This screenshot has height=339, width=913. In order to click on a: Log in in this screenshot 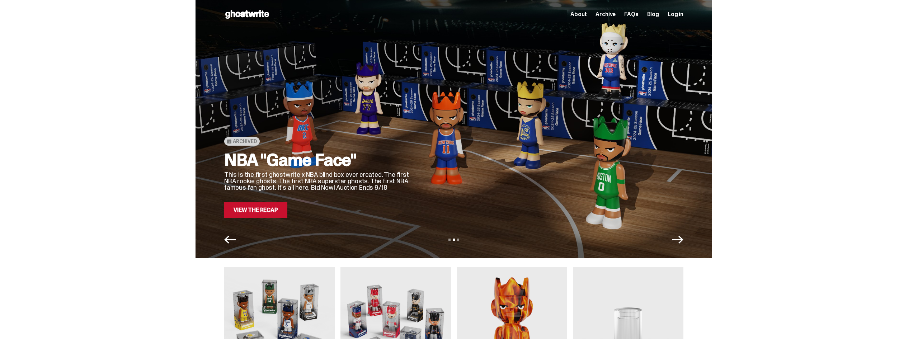, I will do `click(676, 14)`.